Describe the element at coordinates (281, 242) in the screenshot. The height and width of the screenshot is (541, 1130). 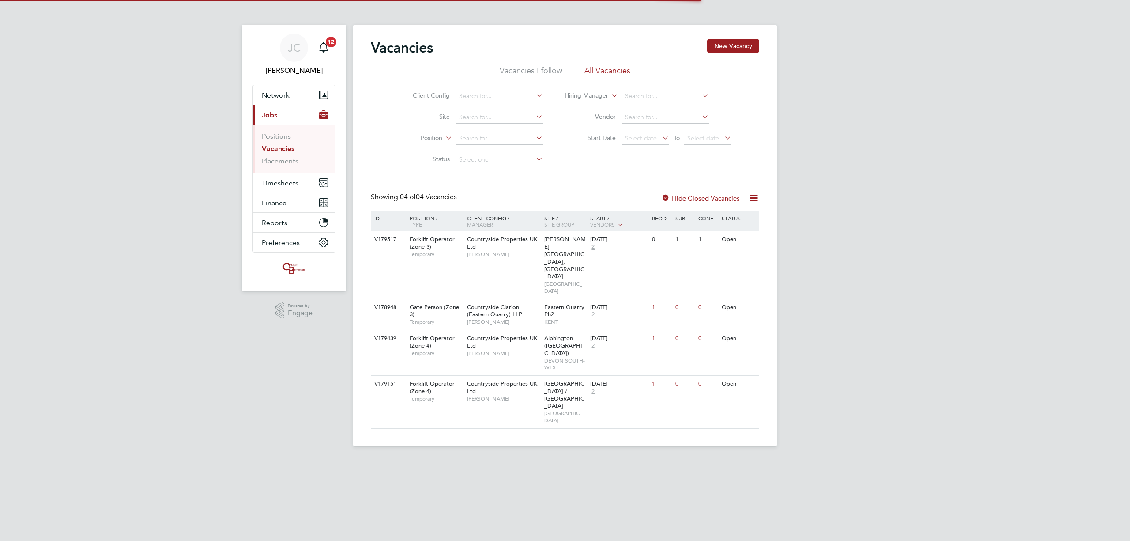
I see `span: Preferences` at that location.